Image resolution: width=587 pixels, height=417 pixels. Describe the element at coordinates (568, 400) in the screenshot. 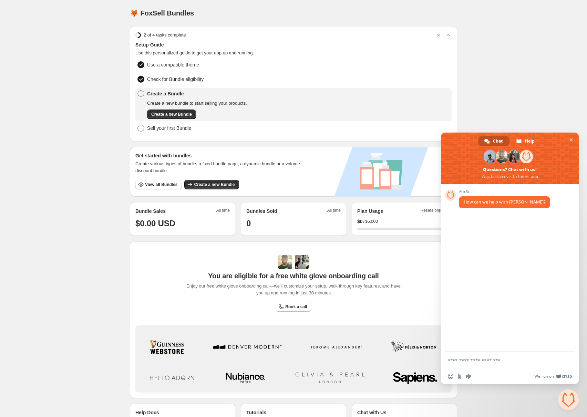

I see `div: Close chat` at that location.